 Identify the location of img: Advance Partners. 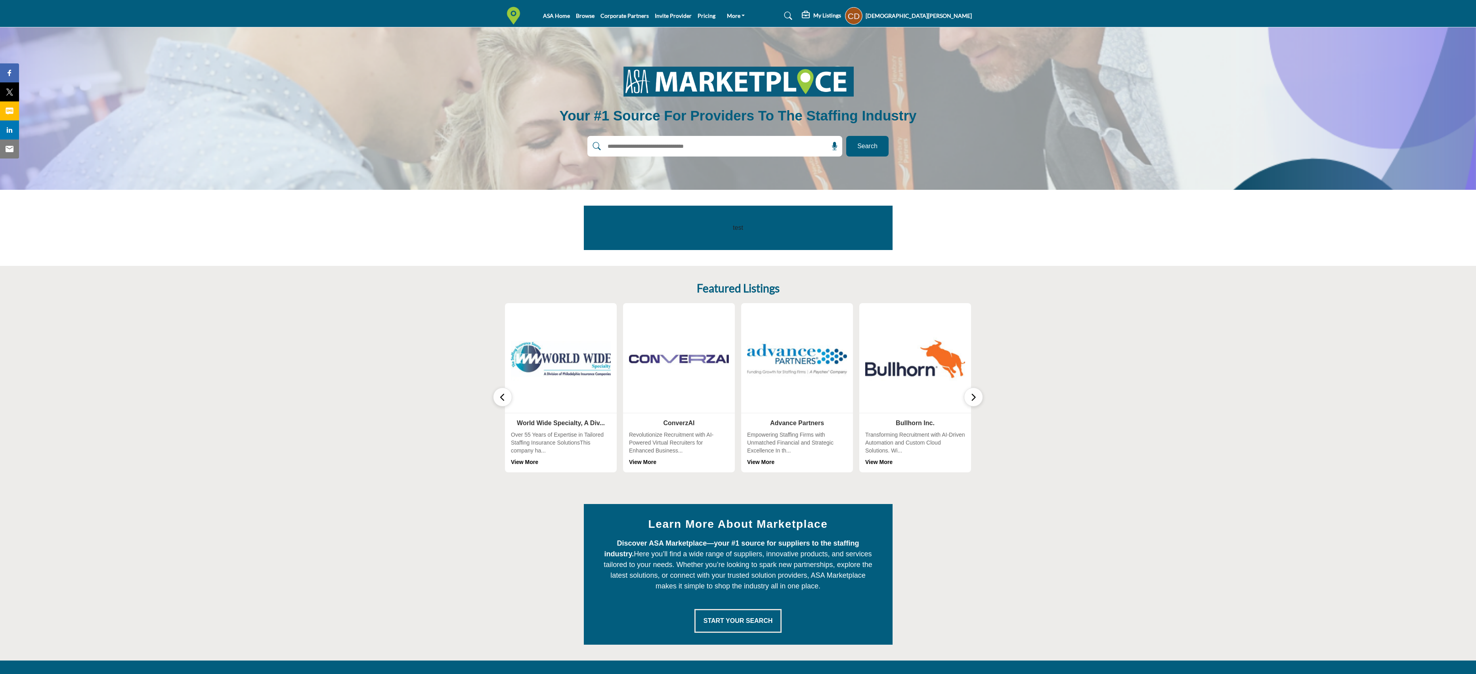
(797, 359).